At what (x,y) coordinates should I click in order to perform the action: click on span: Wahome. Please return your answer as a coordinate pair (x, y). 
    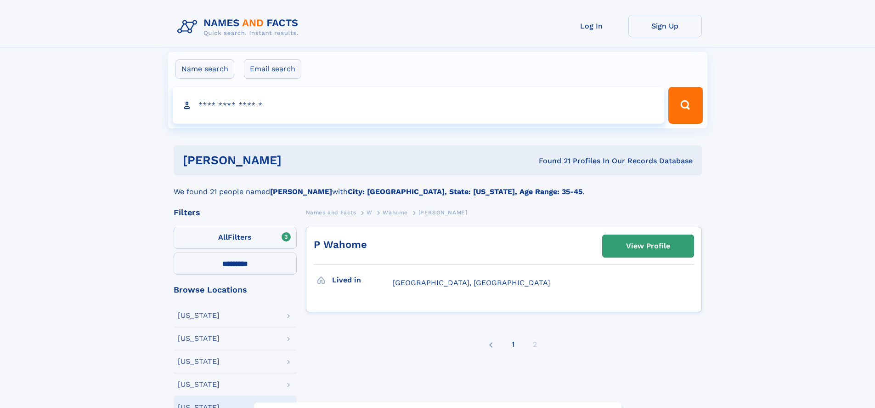
    Looking at the image, I should click on (395, 212).